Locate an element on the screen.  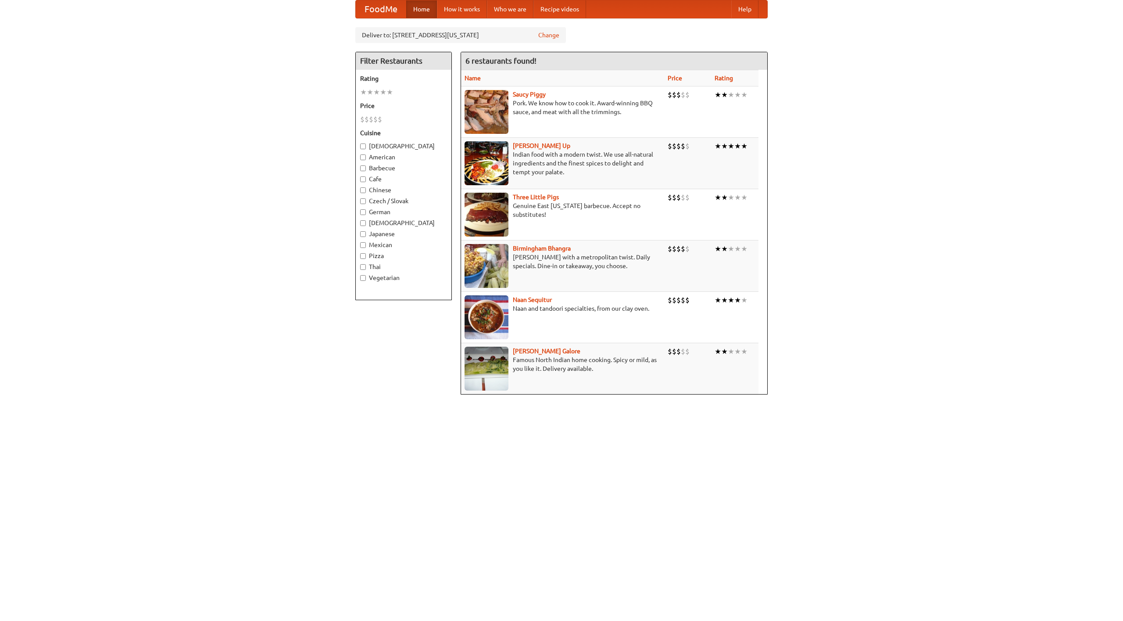
a: Change is located at coordinates (549, 35).